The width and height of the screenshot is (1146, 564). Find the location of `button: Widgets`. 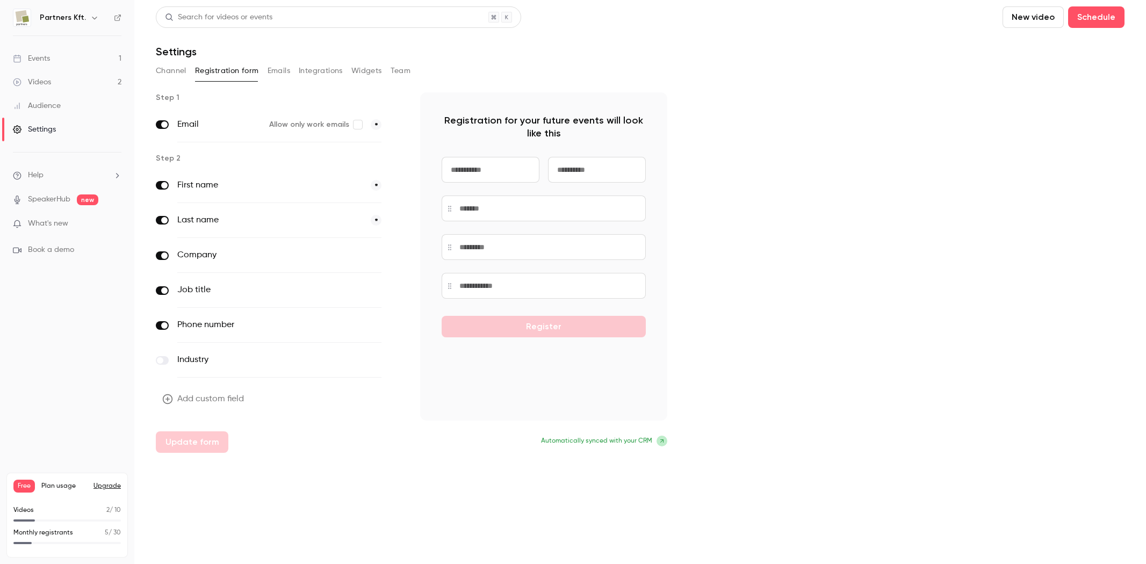

button: Widgets is located at coordinates (366, 71).